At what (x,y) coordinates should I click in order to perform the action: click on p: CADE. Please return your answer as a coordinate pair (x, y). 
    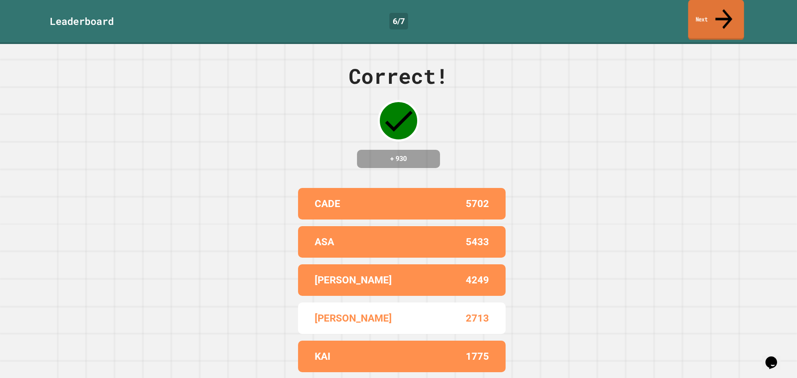
    Looking at the image, I should click on (327, 204).